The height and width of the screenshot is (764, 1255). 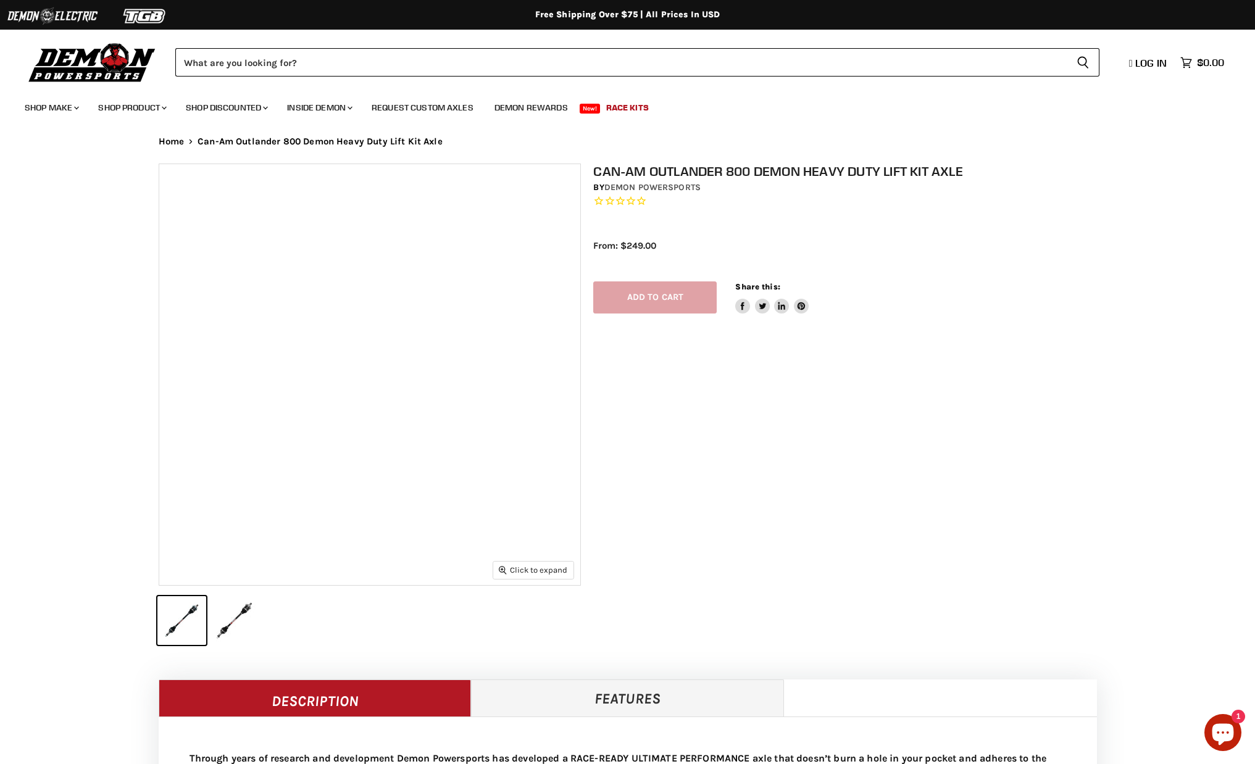 What do you see at coordinates (625, 246) in the screenshot?
I see `span: From: $249.00` at bounding box center [625, 246].